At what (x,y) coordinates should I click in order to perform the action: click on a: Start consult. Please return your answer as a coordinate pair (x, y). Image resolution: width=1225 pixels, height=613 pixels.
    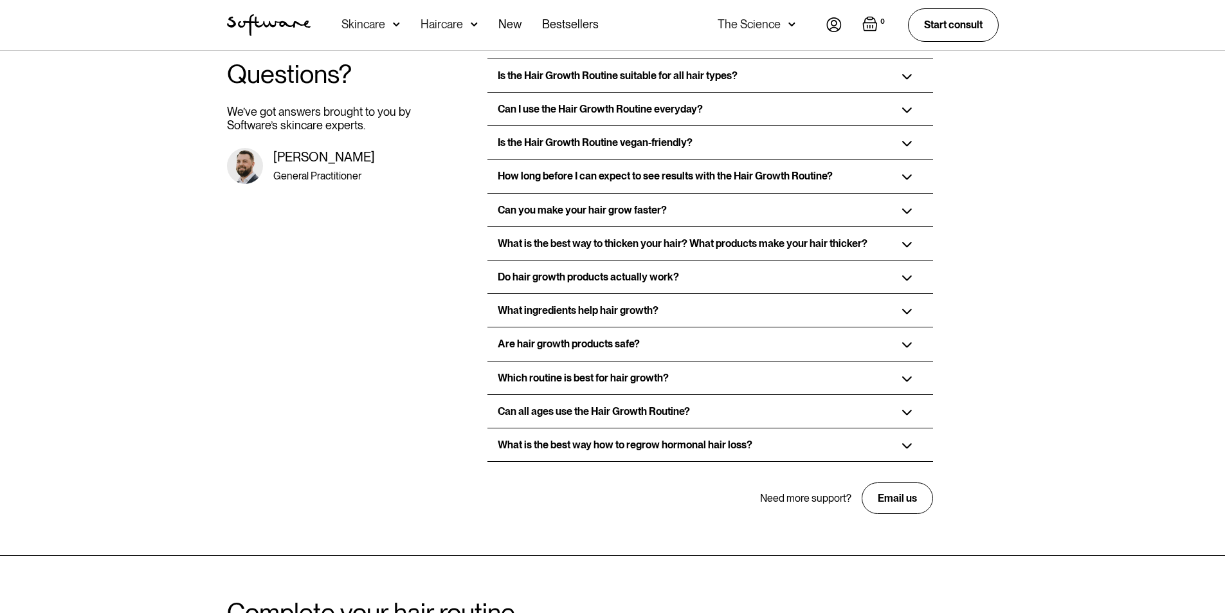
    Looking at the image, I should click on (953, 24).